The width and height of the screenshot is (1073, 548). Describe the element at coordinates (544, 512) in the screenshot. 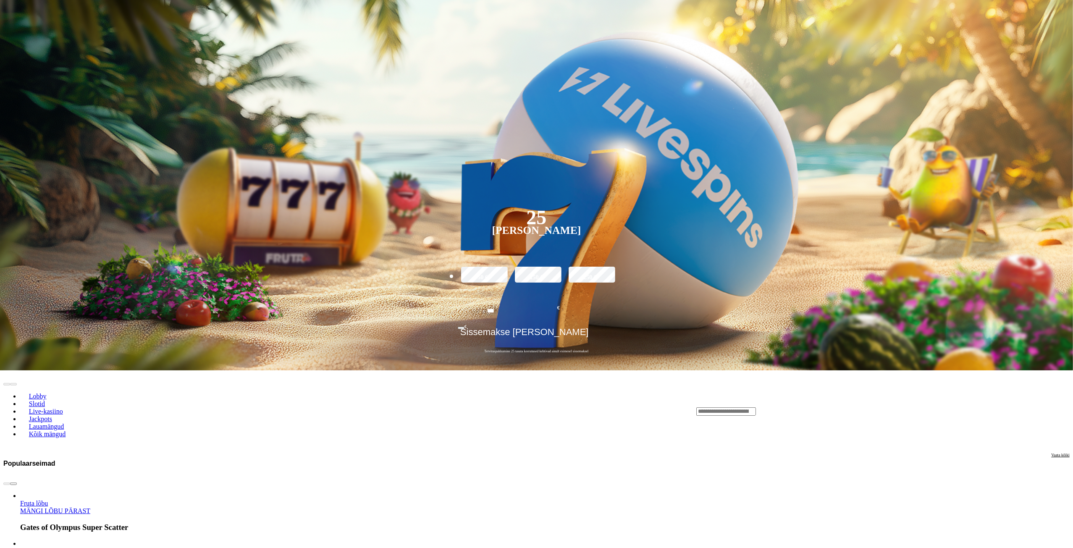

I see `article: Gates of Olympus Super Scatter` at that location.